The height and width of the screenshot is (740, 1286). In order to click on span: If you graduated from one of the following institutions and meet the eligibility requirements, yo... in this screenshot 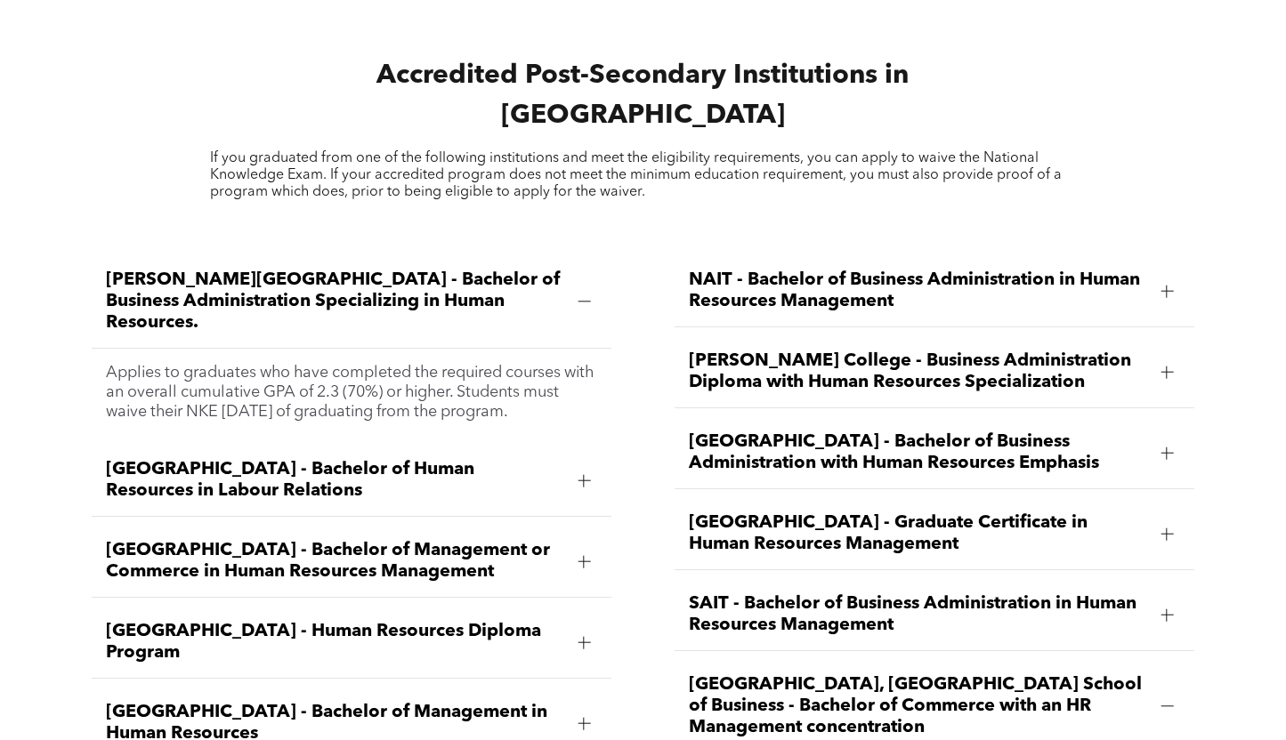, I will do `click(635, 175)`.